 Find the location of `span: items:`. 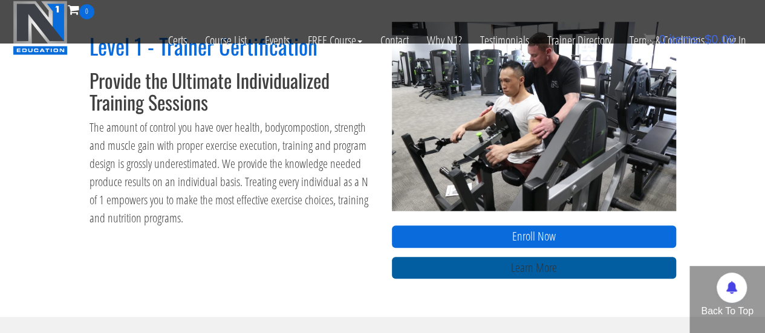

span: items: is located at coordinates (684, 39).